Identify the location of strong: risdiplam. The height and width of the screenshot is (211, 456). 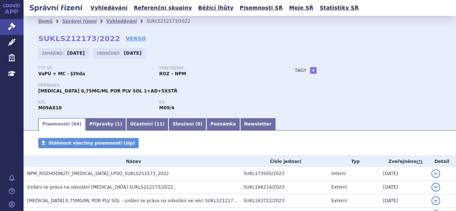
(166, 108).